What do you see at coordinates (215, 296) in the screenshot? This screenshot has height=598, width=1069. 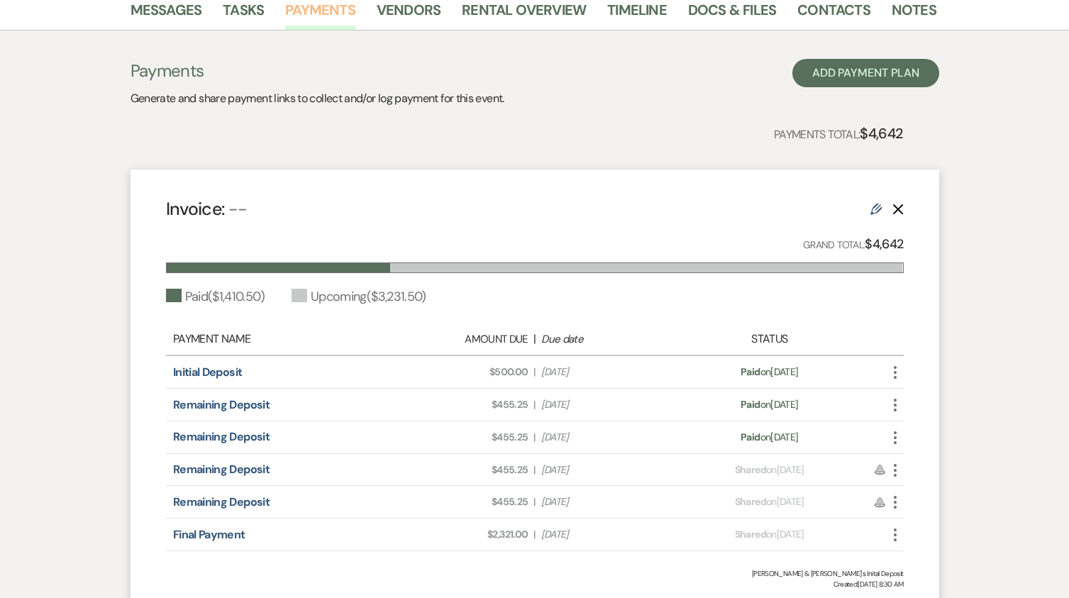 I see `div: Paid ( $1,410.50 )` at bounding box center [215, 296].